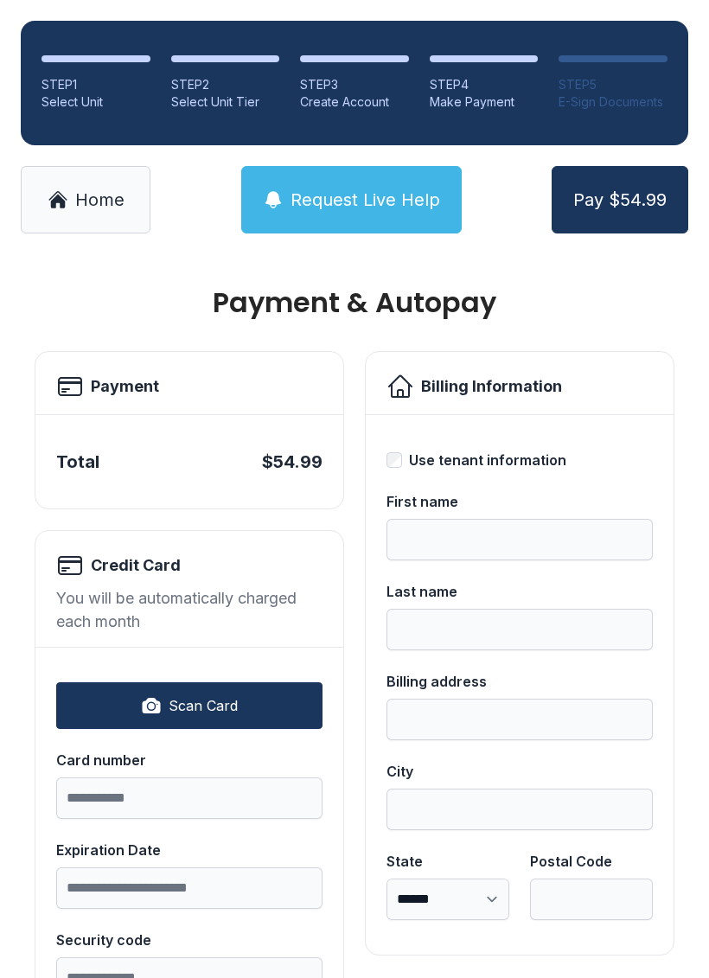 Image resolution: width=709 pixels, height=978 pixels. Describe the element at coordinates (592, 862) in the screenshot. I see `div: Postal Code` at that location.